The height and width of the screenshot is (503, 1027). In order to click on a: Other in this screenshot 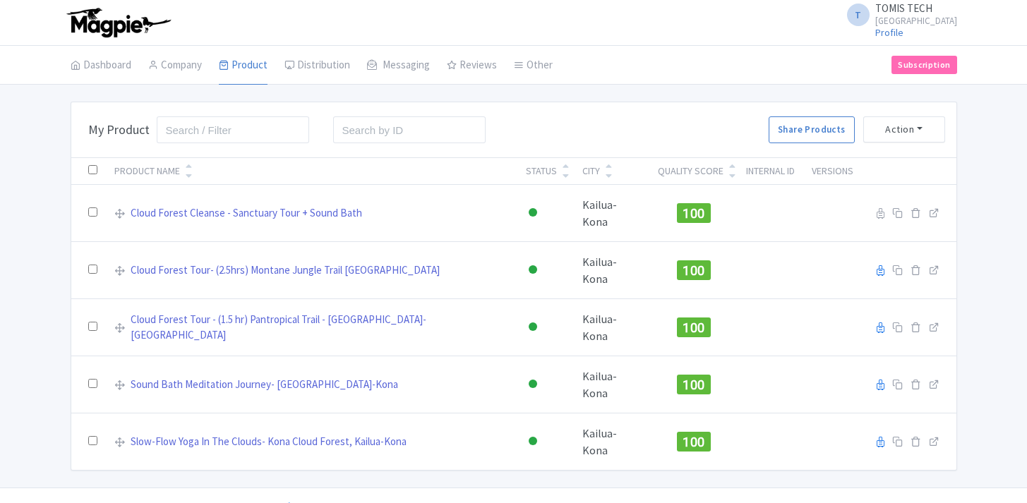, I will do `click(533, 66)`.